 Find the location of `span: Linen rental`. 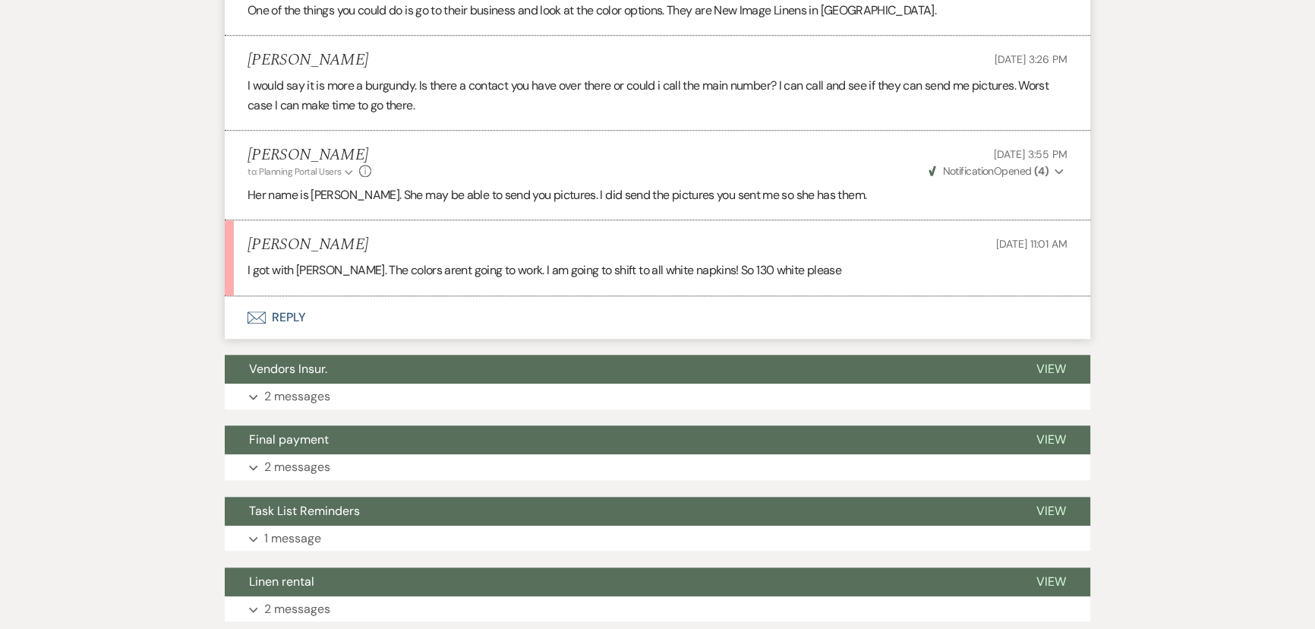

span: Linen rental is located at coordinates (282, 581).